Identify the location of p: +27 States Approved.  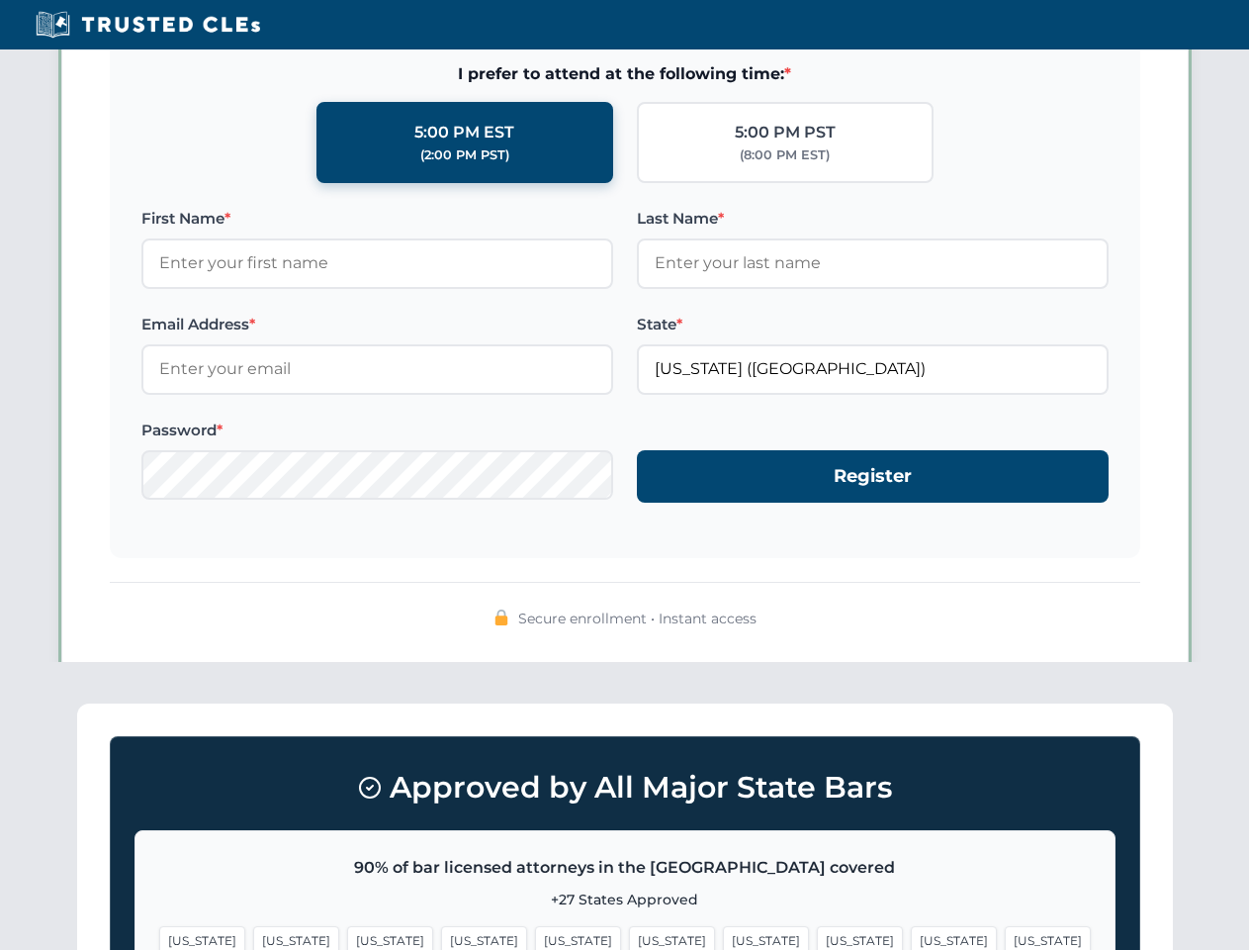
(625, 899).